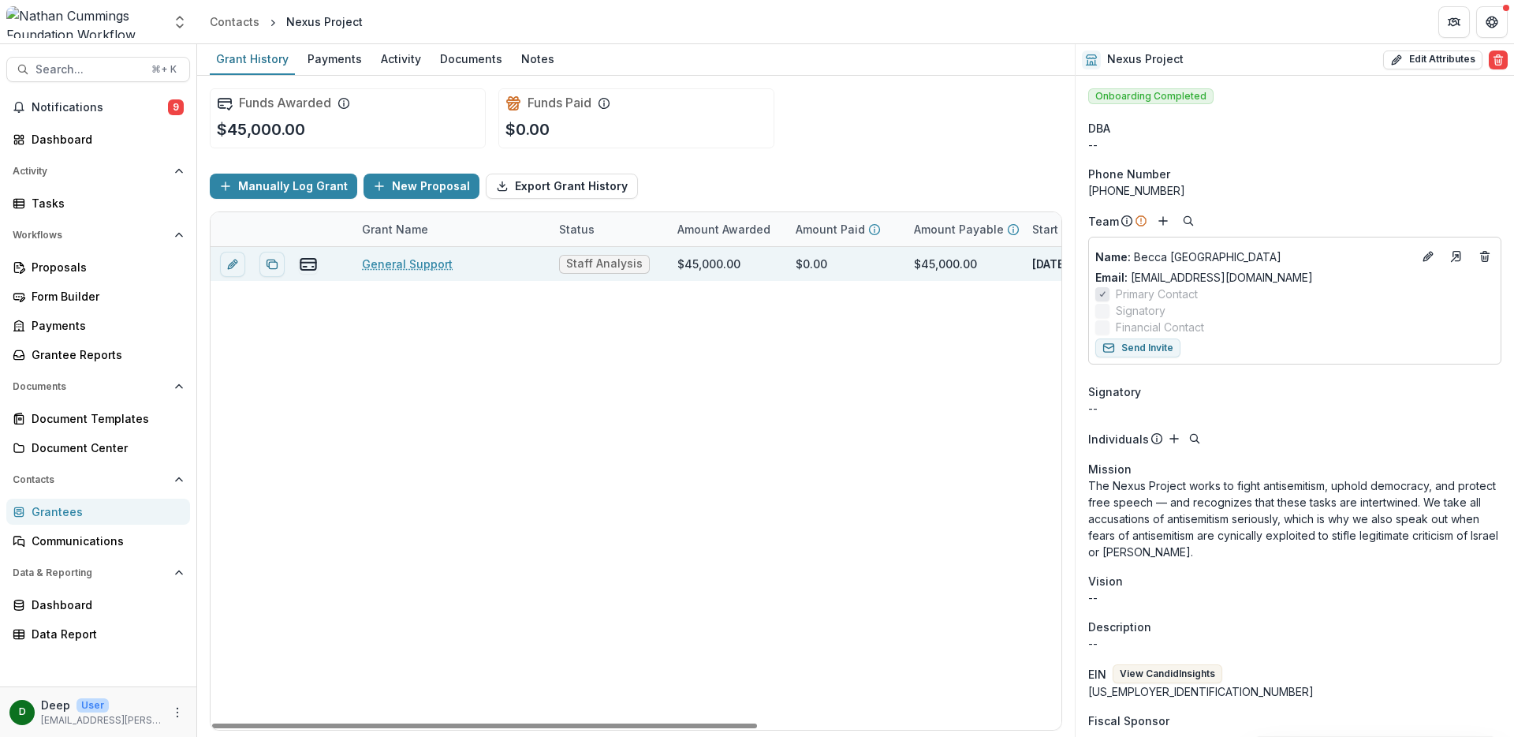 The width and height of the screenshot is (1514, 737). What do you see at coordinates (55, 704) in the screenshot?
I see `p: Deep` at bounding box center [55, 704].